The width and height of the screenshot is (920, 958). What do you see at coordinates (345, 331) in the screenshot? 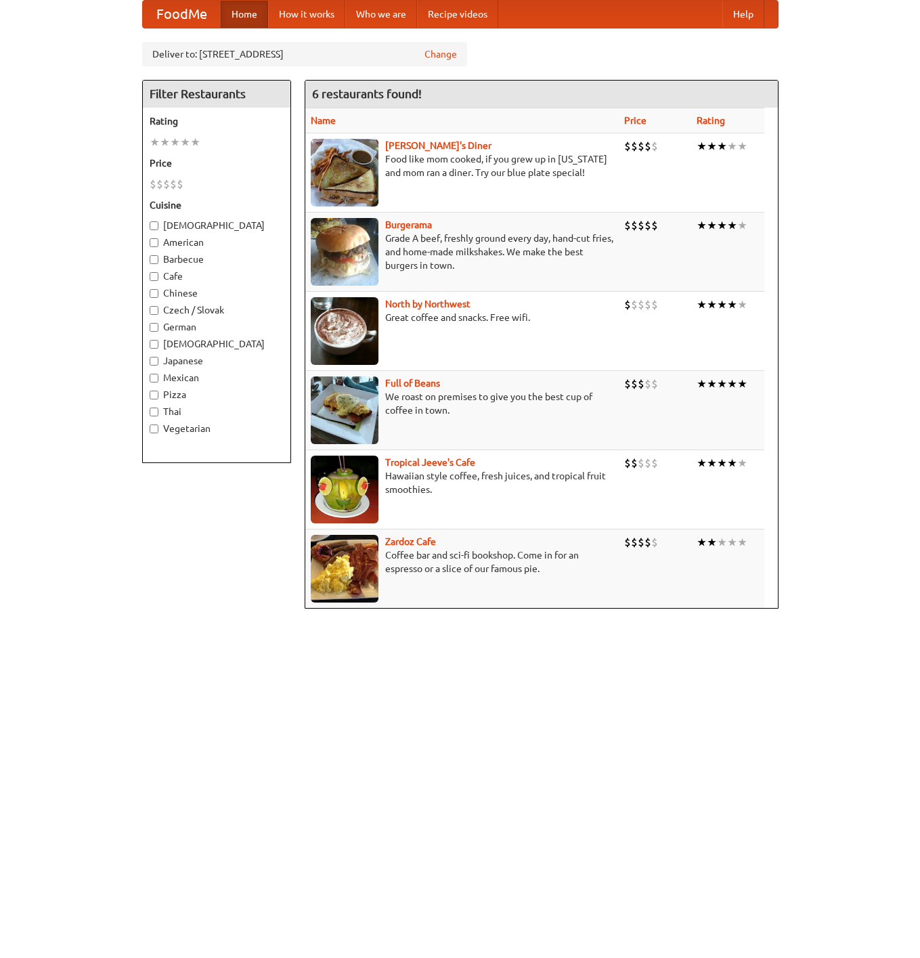
I see `img: north.jpg` at bounding box center [345, 331].